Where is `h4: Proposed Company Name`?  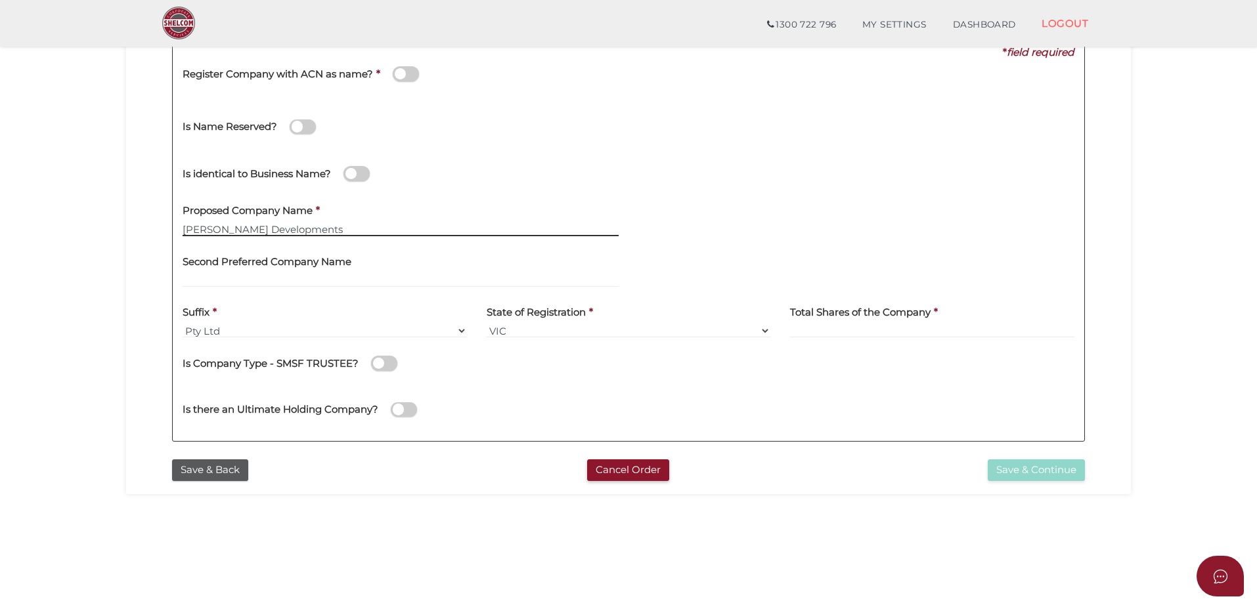 h4: Proposed Company Name is located at coordinates (247, 211).